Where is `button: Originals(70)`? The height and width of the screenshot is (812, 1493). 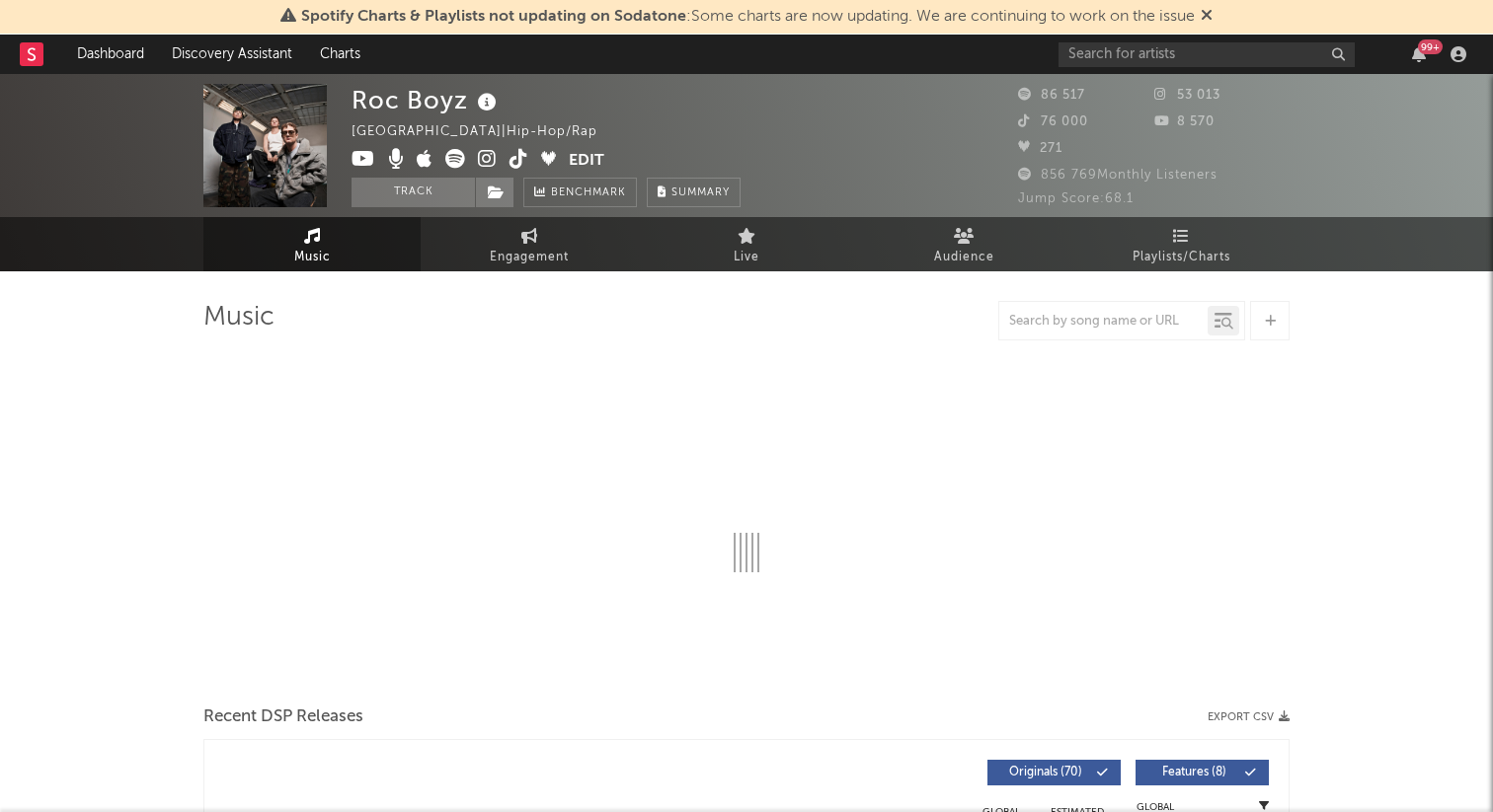
button: Originals(70) is located at coordinates (1054, 772).